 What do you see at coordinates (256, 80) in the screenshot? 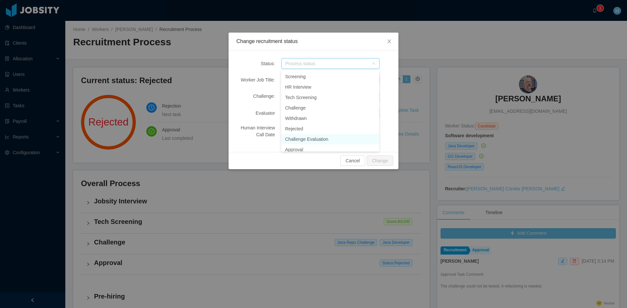
I see `div: Worker Job Title:` at bounding box center [256, 80].